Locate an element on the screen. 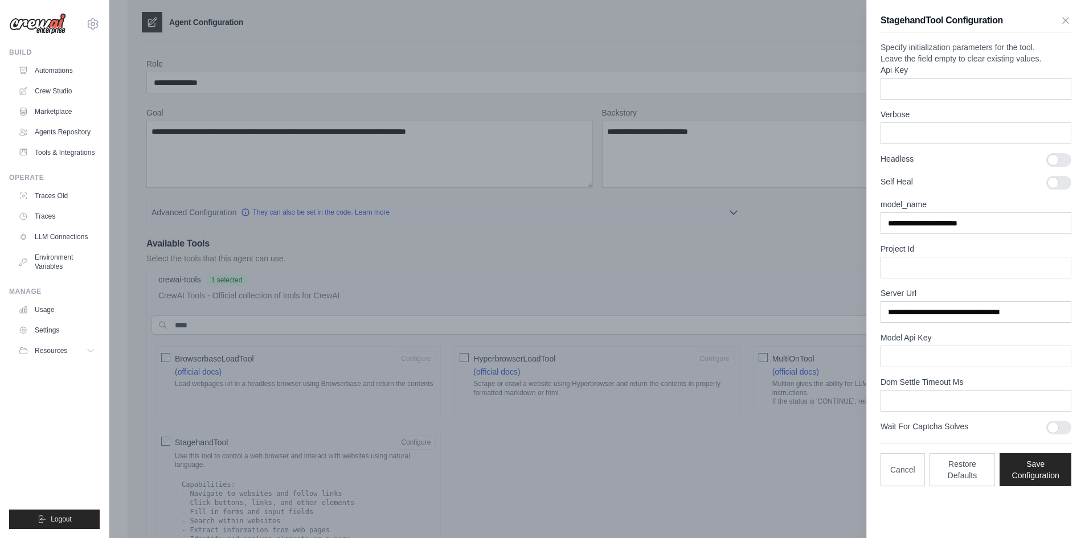  div: Build is located at coordinates (54, 52).